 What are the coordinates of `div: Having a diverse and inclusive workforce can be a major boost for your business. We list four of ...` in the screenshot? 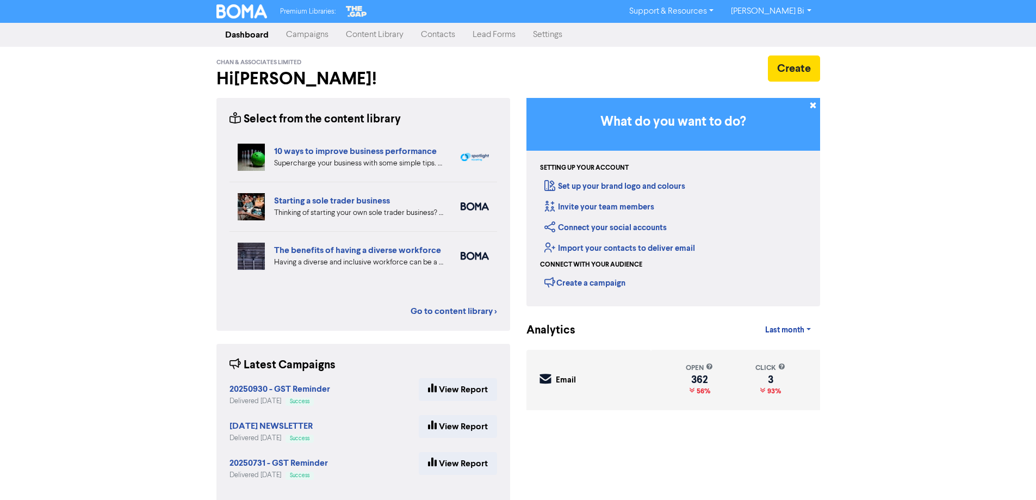 It's located at (359, 262).